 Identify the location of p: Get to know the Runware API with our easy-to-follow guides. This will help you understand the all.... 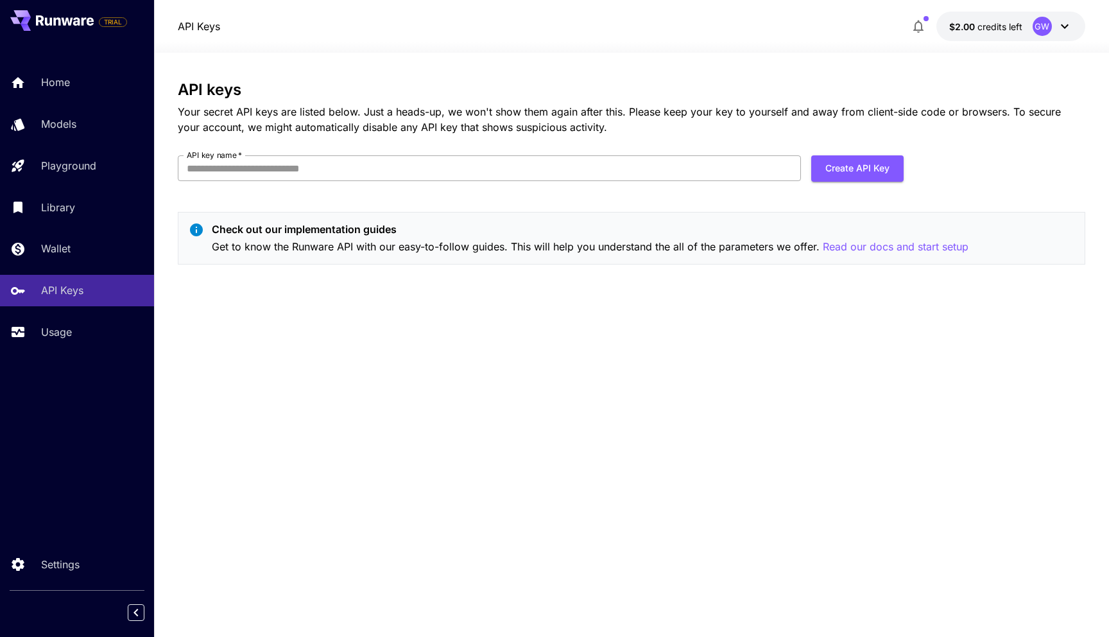
(590, 246).